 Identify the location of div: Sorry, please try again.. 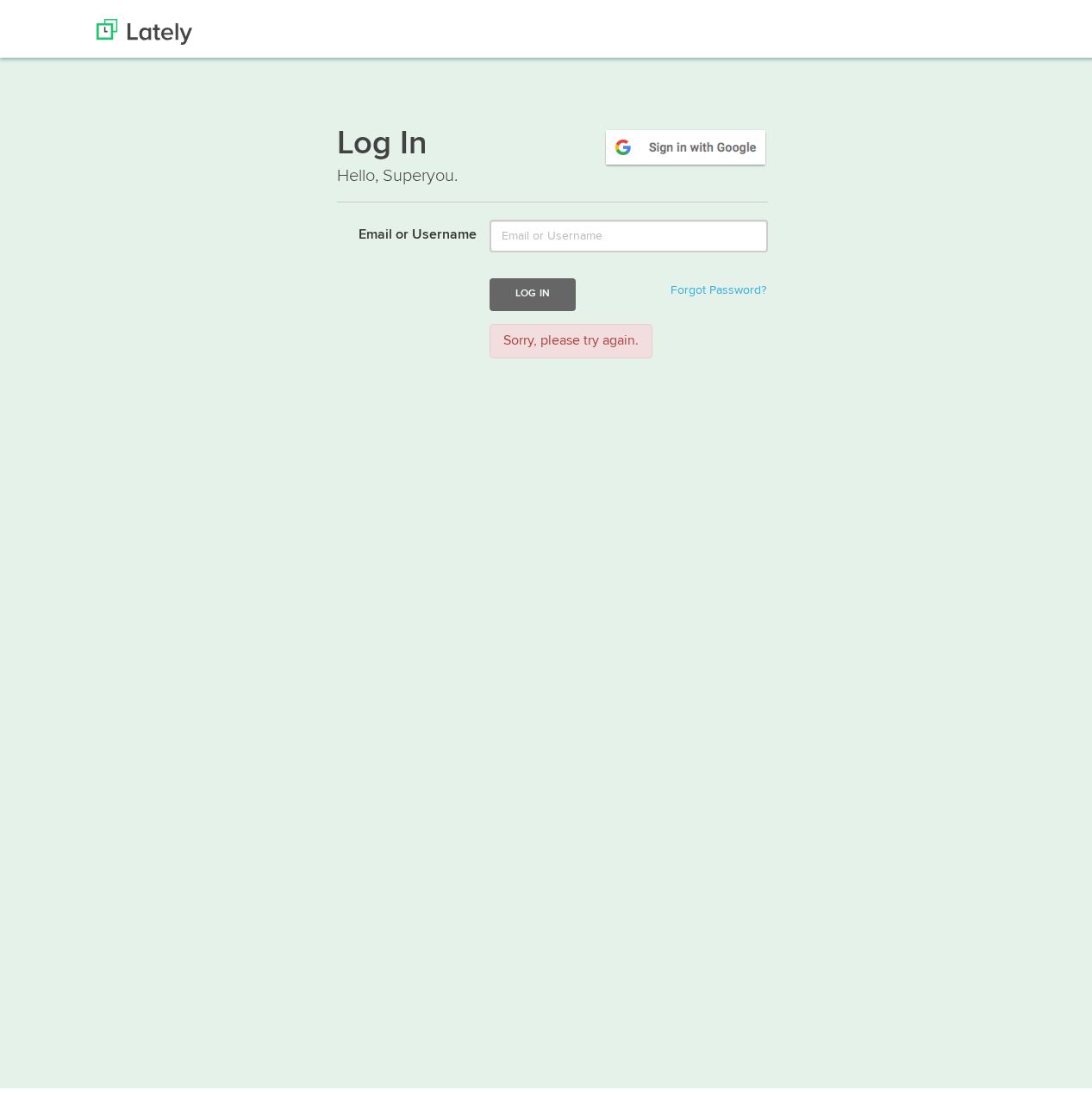
(570, 335).